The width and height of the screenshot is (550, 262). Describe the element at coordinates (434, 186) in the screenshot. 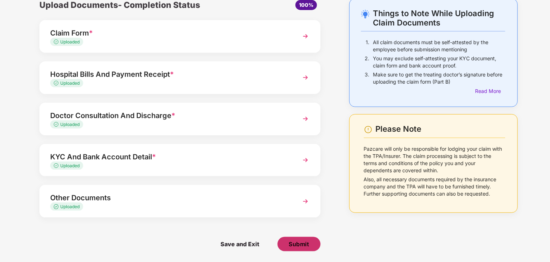

I see `p: Also, all necessary documents required by the insurance company and the TPA will have to be furni...` at that location.